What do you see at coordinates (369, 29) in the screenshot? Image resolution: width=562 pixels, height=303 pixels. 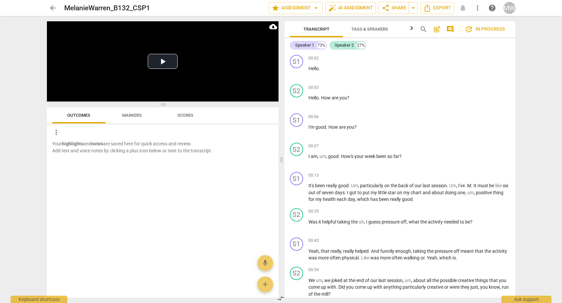 I see `span: Tags & Speakers` at bounding box center [369, 29].